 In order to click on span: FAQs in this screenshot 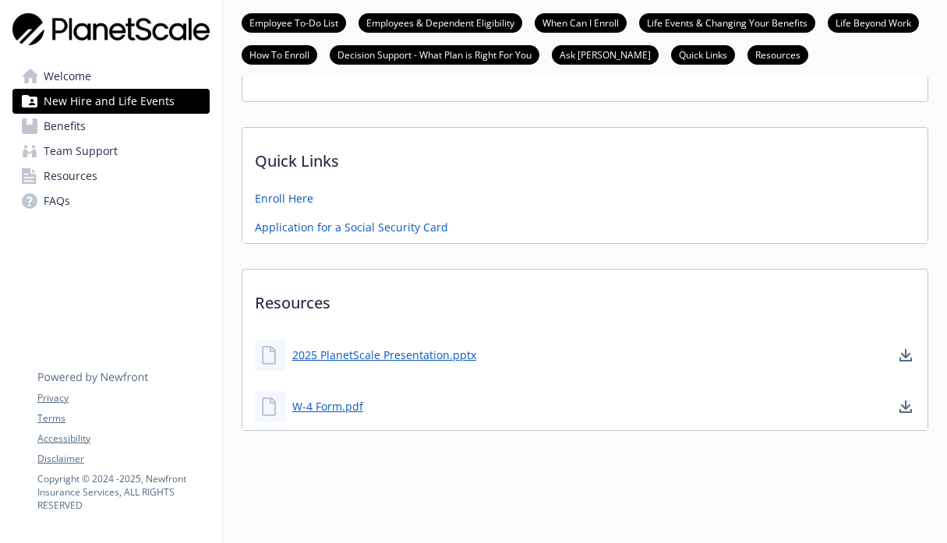, I will do `click(57, 201)`.